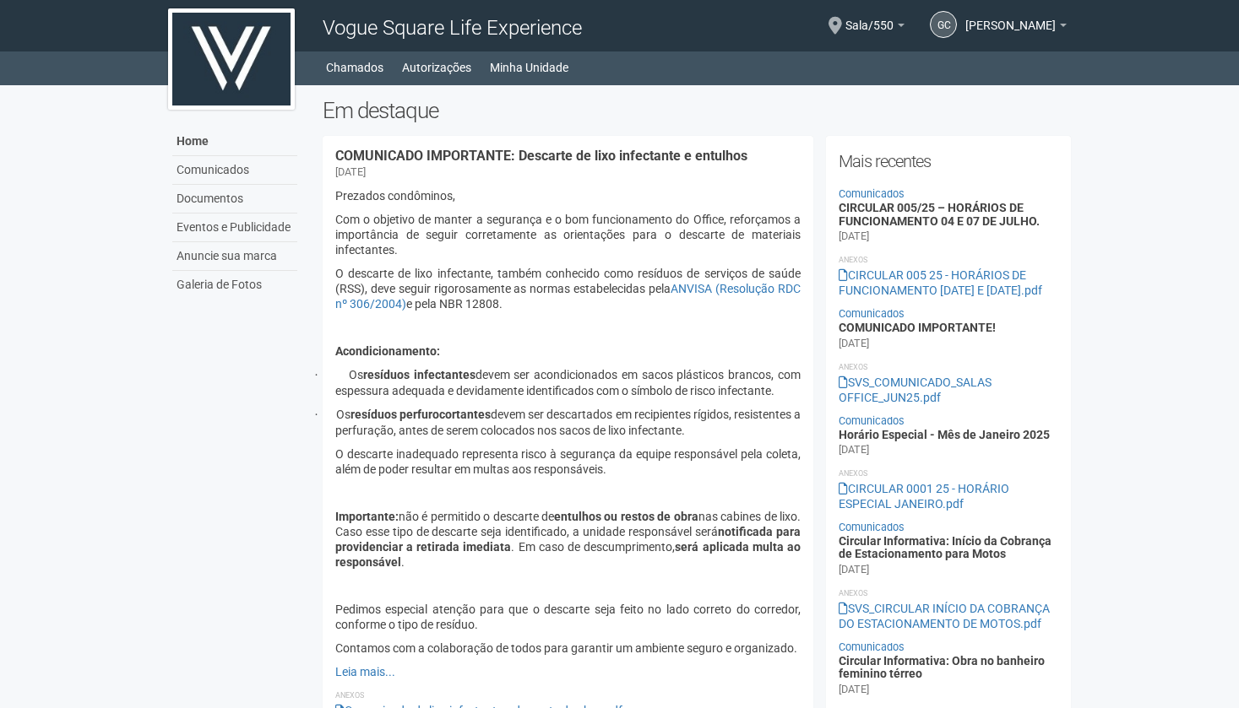 The width and height of the screenshot is (1239, 708). I want to click on p: Com o objetivo de manter a segurança e o bom funcionamento do Office, reforçamos a importância de..., so click(567, 235).